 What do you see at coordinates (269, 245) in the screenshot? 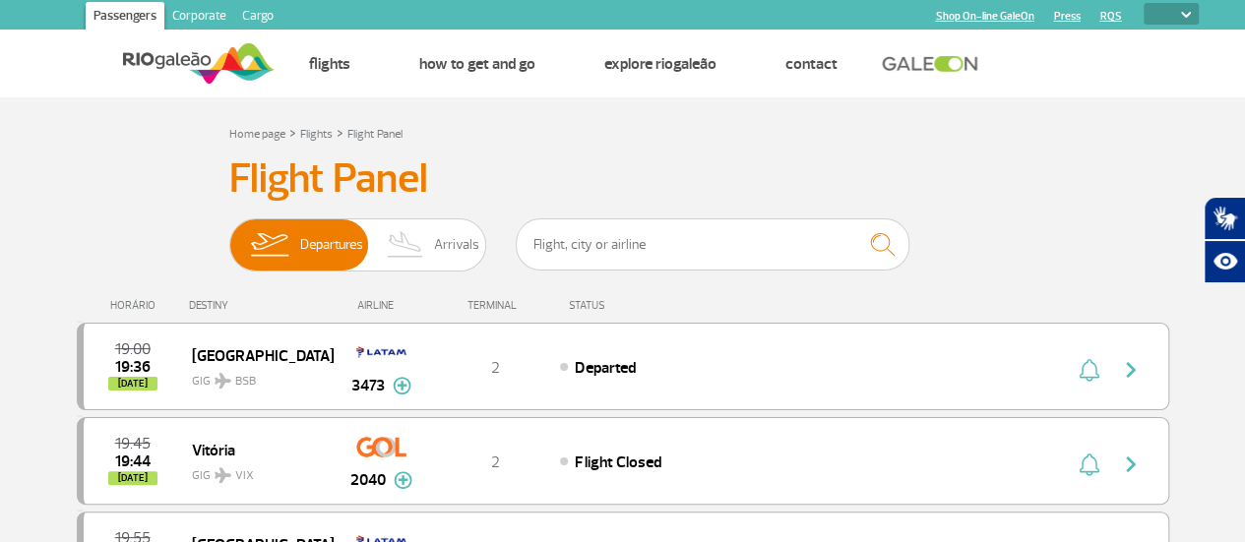
I see `img: slider-embarque` at bounding box center [269, 245].